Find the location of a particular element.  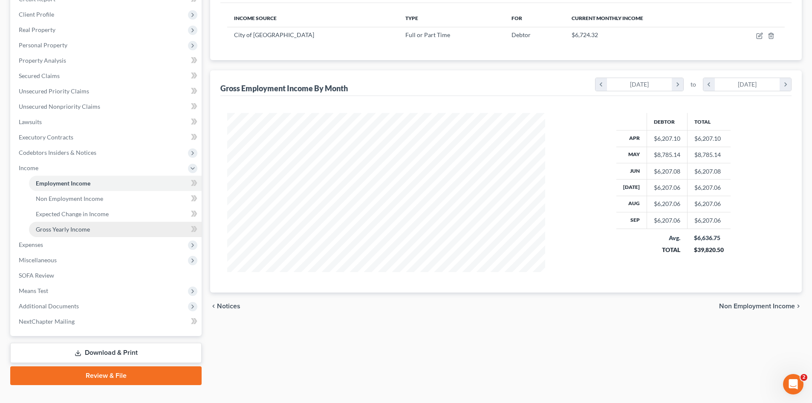

a: SOFA Review is located at coordinates (107, 275).